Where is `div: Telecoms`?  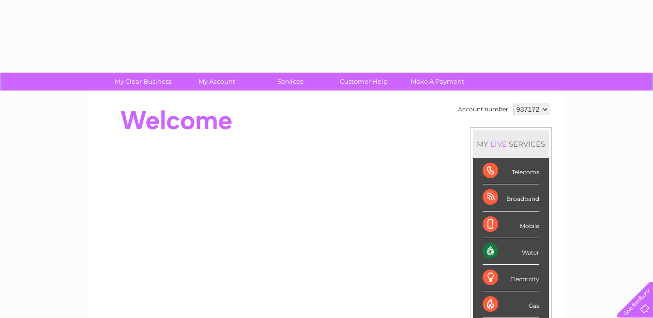 div: Telecoms is located at coordinates (511, 171).